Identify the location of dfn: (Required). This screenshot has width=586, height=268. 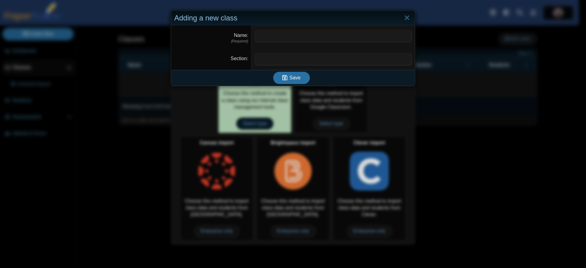
(211, 41).